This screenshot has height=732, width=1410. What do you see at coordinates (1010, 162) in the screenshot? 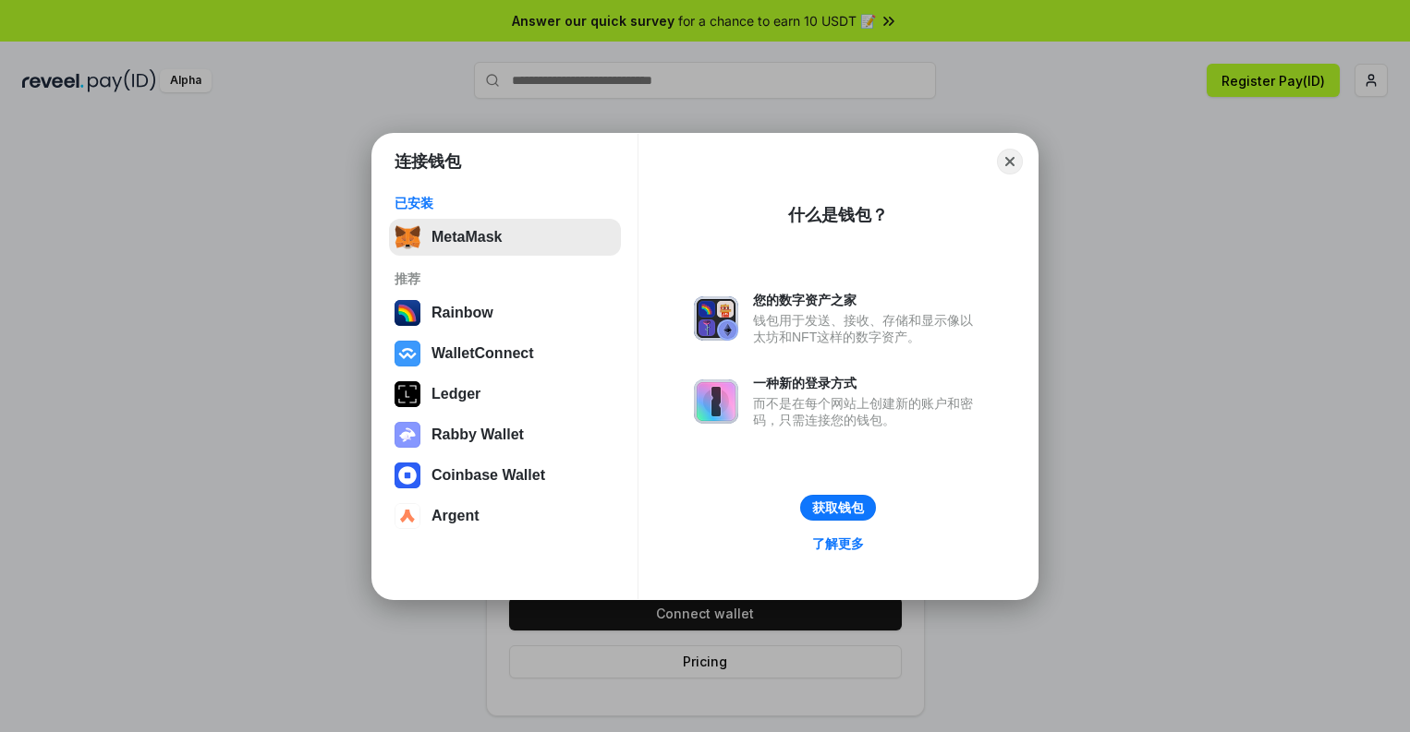
I see `button: Close` at bounding box center [1010, 162].